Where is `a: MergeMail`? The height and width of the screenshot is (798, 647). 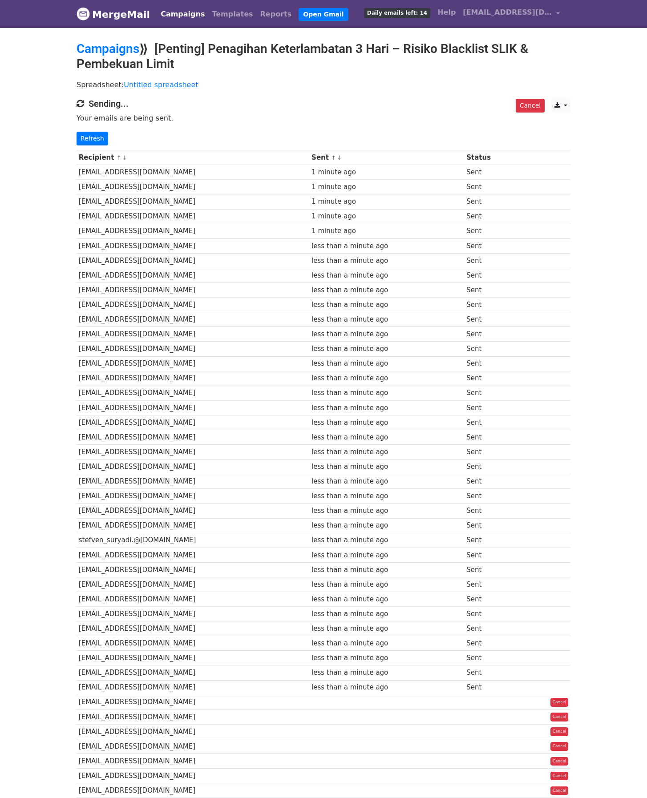
a: MergeMail is located at coordinates (113, 14).